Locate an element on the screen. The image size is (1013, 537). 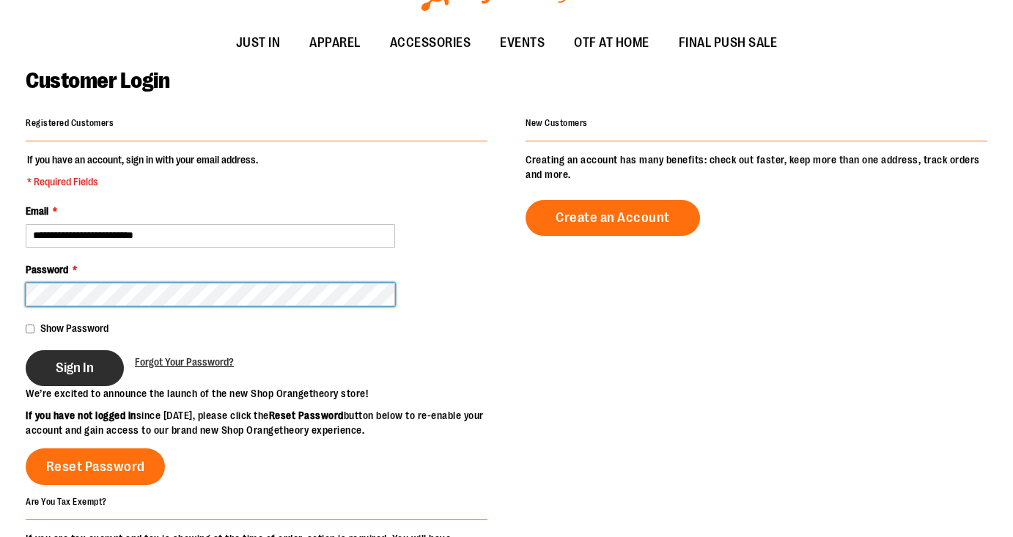
span: Reset Password is located at coordinates (95, 467).